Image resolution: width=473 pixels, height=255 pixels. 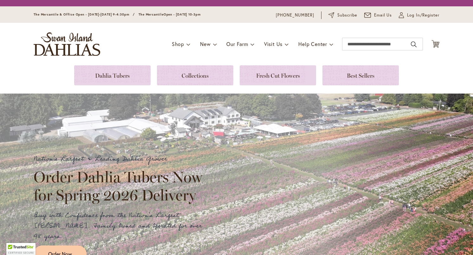 What do you see at coordinates (424, 15) in the screenshot?
I see `span: Log In/Register` at bounding box center [424, 15].